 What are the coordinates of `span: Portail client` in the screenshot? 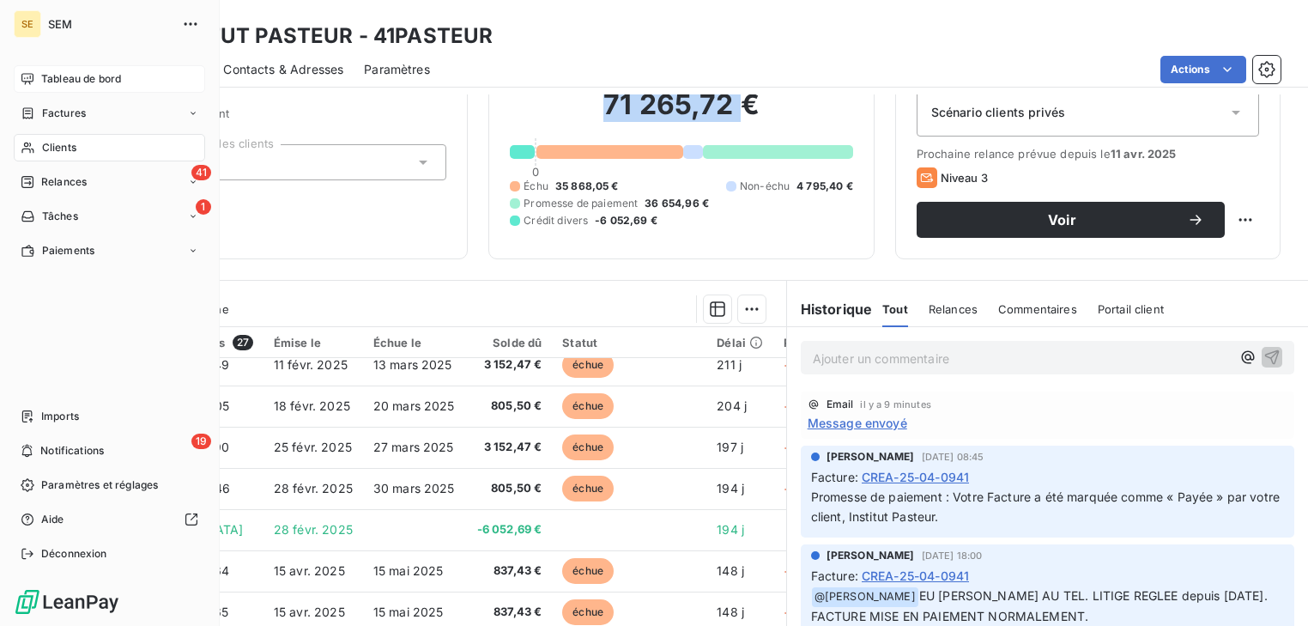 It's located at (1131, 309).